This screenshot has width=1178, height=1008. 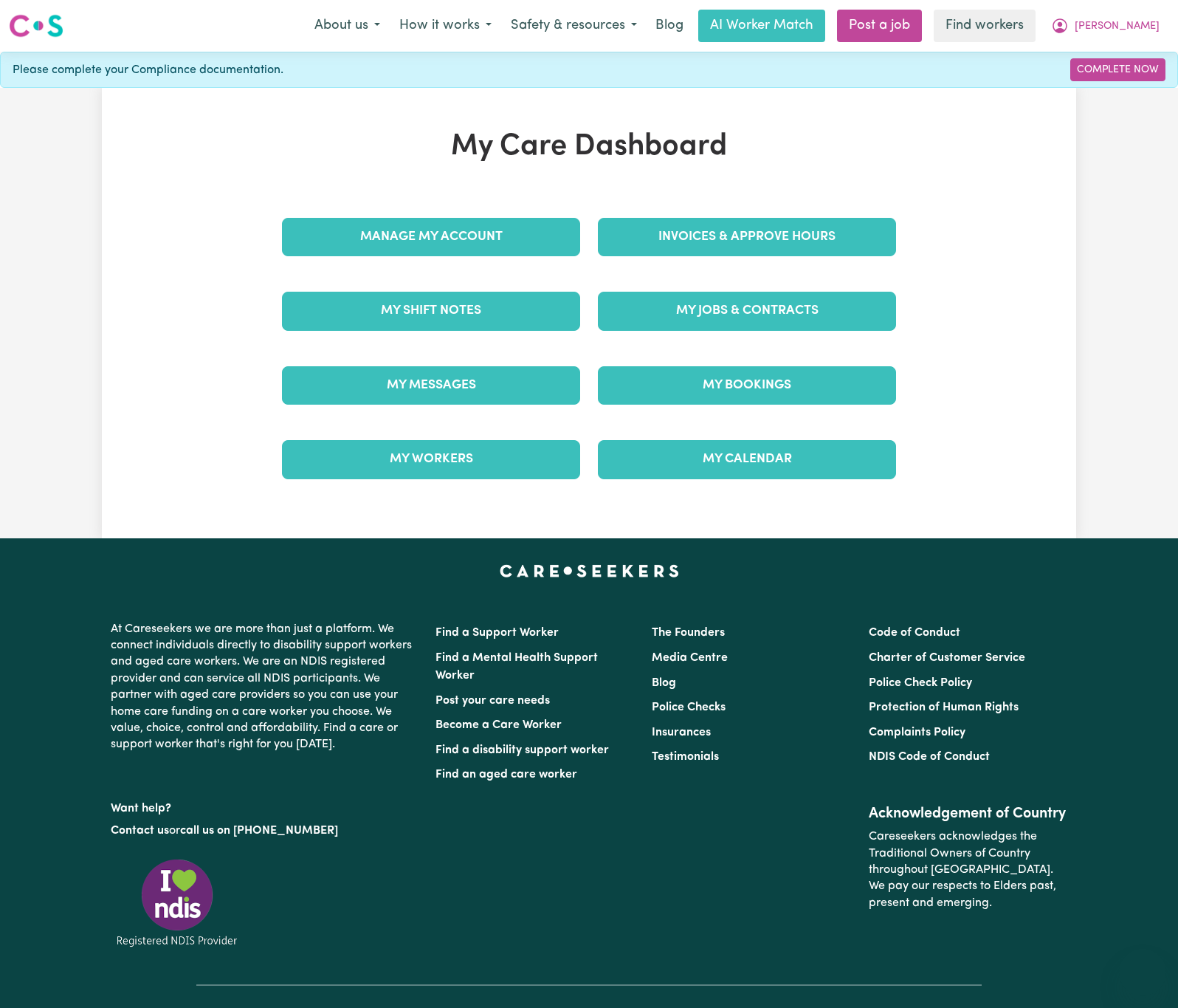 I want to click on a: Police Checks, so click(x=689, y=707).